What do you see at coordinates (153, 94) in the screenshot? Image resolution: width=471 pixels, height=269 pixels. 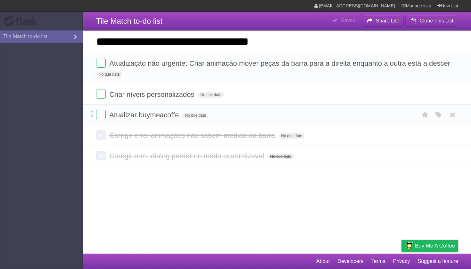 I see `span: Criar níveis personalizados` at bounding box center [153, 94].